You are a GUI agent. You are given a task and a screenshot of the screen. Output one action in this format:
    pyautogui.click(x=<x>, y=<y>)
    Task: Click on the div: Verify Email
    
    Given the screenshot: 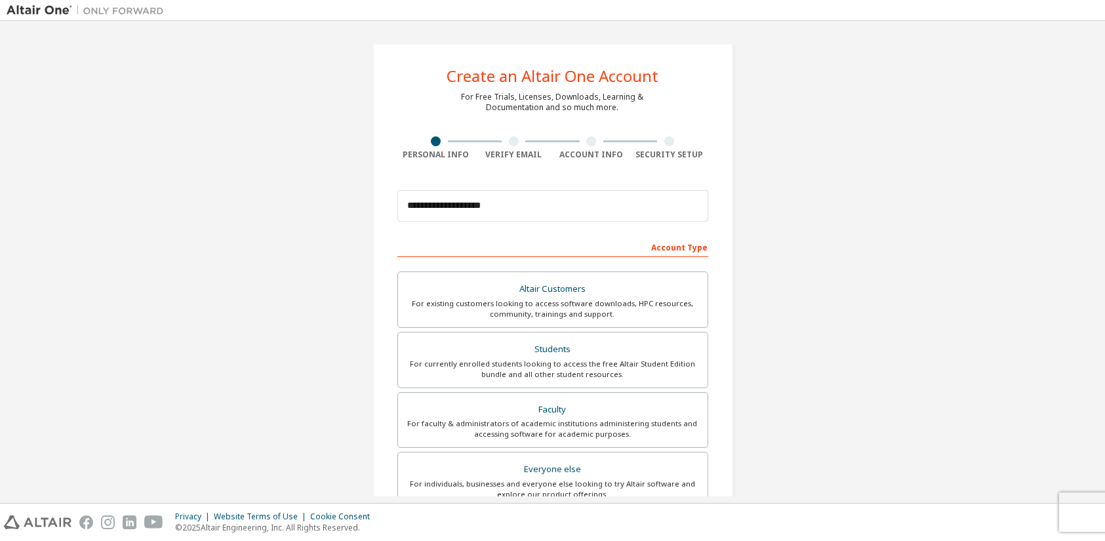 What is the action you would take?
    pyautogui.click(x=514, y=155)
    